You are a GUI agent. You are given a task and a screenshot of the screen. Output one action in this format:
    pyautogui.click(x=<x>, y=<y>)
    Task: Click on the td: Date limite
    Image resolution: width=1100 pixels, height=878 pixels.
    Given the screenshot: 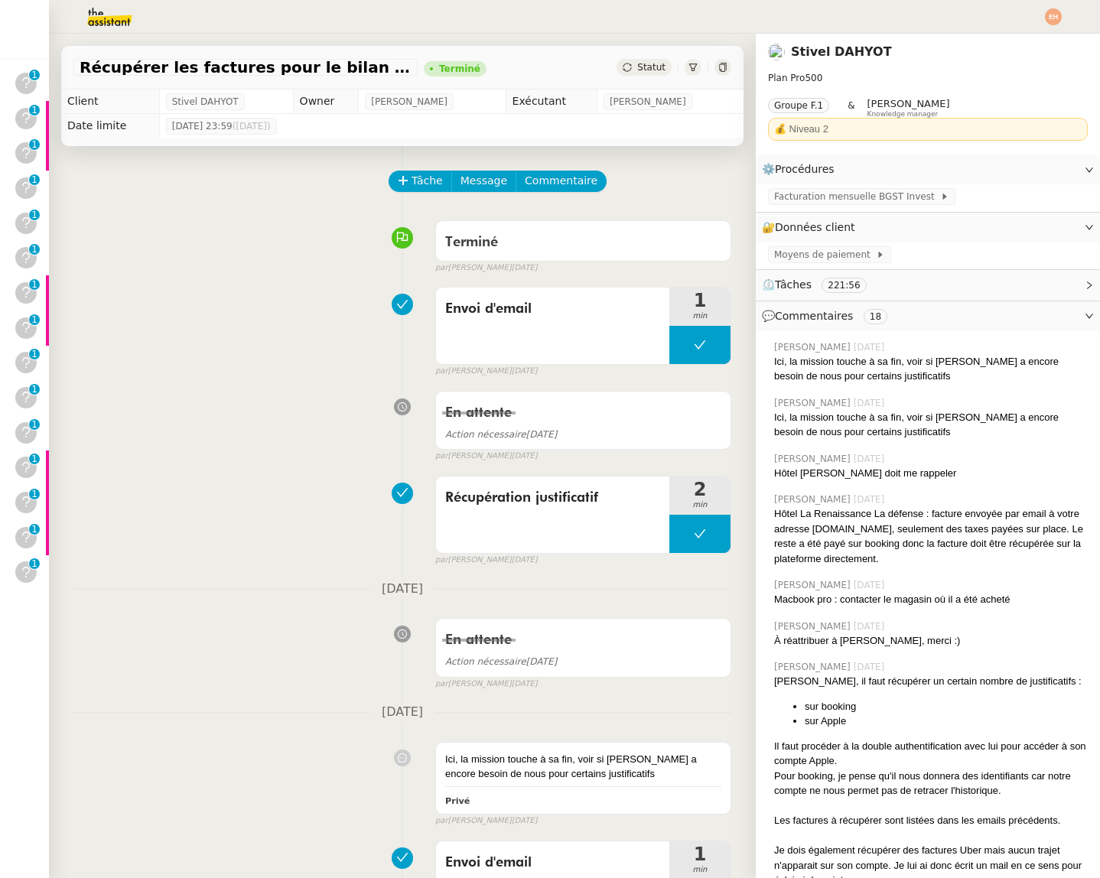 What is the action you would take?
    pyautogui.click(x=110, y=126)
    